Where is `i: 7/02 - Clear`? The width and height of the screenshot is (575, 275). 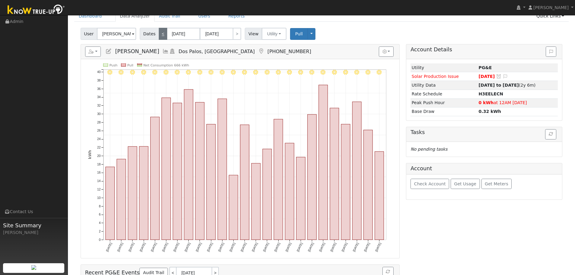 i: 7/02 - Clear is located at coordinates (222, 72).